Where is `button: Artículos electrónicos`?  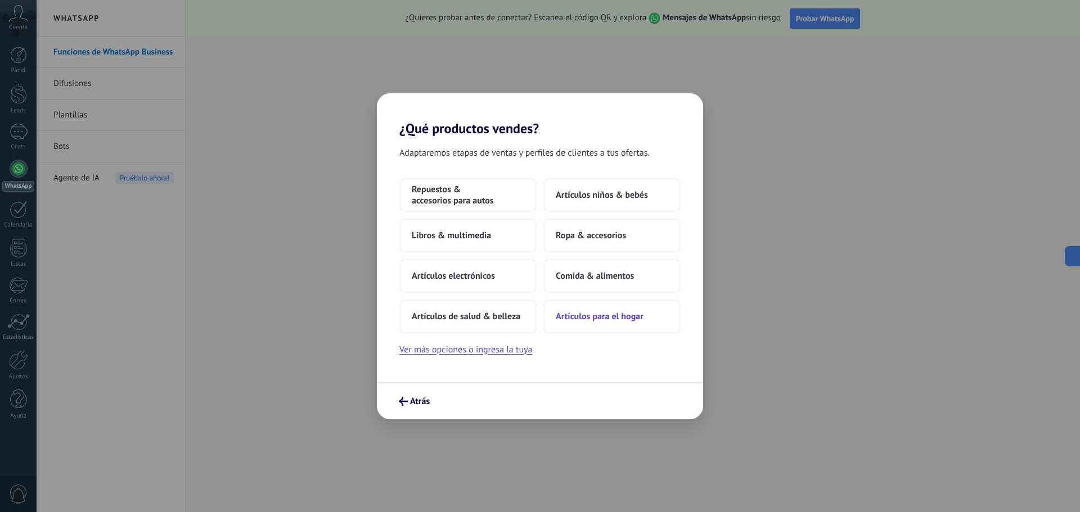 button: Artículos electrónicos is located at coordinates (468, 276).